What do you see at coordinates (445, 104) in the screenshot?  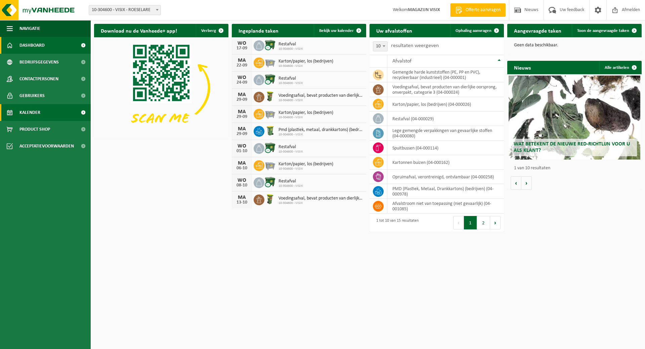 I see `td: karton/papier, los (bedrijven) (04-000026)` at bounding box center [445, 104].